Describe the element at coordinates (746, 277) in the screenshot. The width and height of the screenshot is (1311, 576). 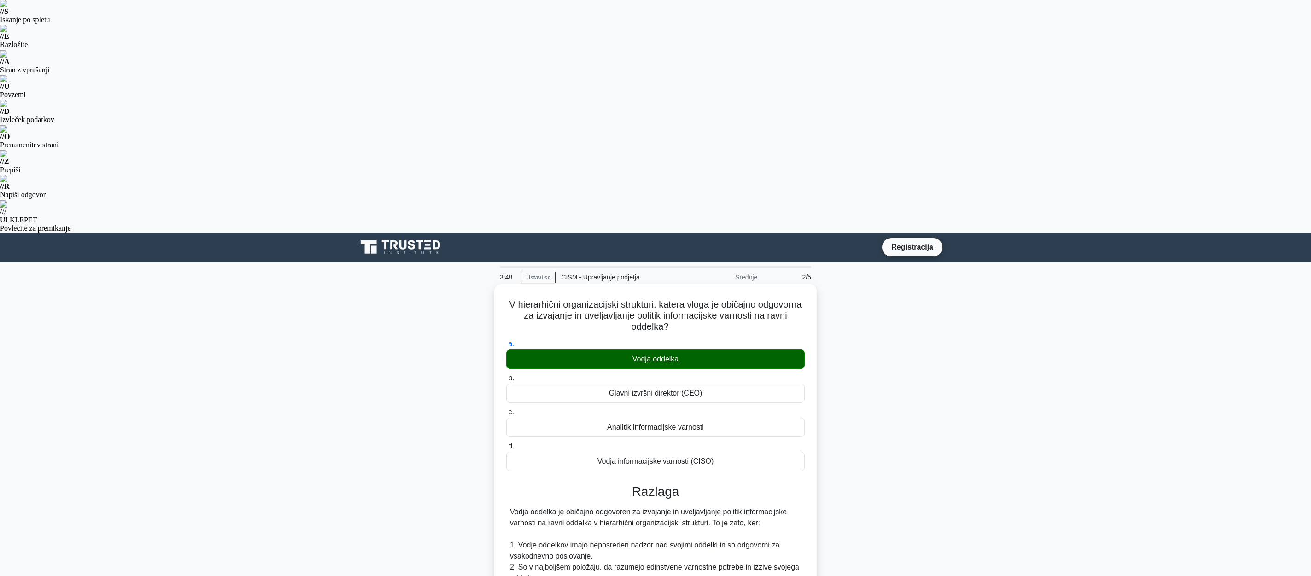
I see `font: Srednje` at that location.